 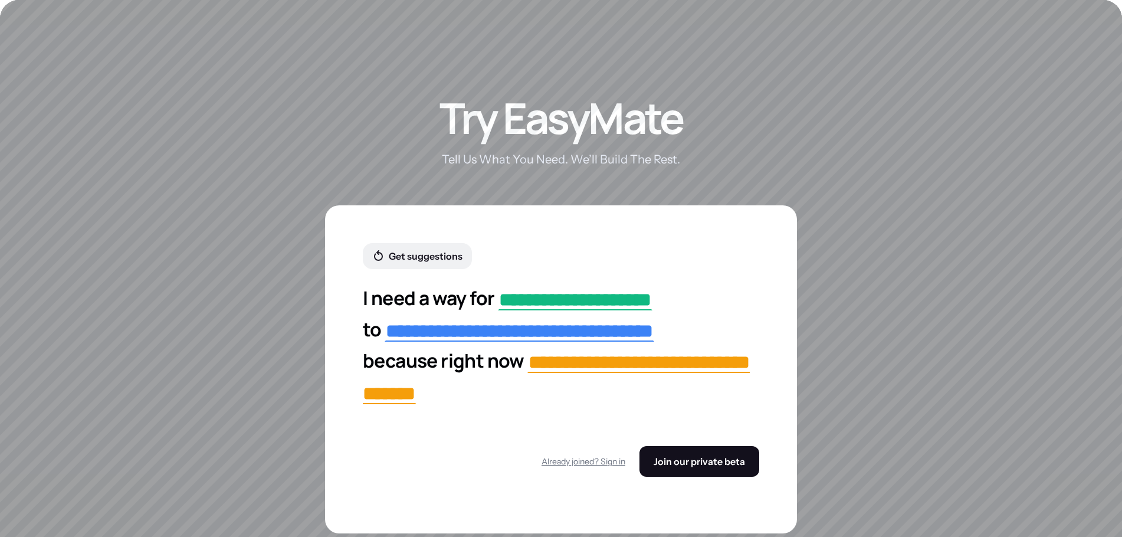 What do you see at coordinates (444, 360) in the screenshot?
I see `span: because right now` at bounding box center [444, 360].